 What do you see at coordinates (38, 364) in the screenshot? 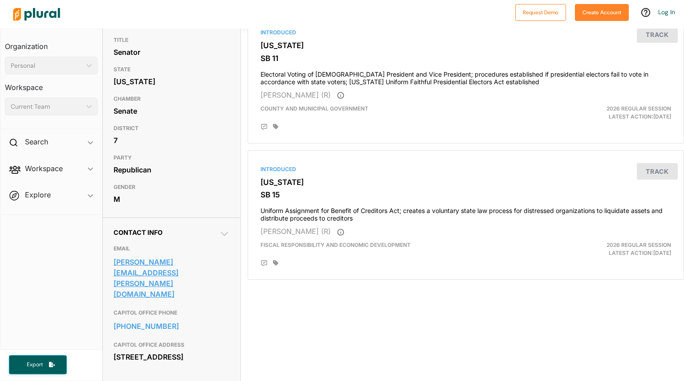
I see `button: Export` at bounding box center [38, 364].